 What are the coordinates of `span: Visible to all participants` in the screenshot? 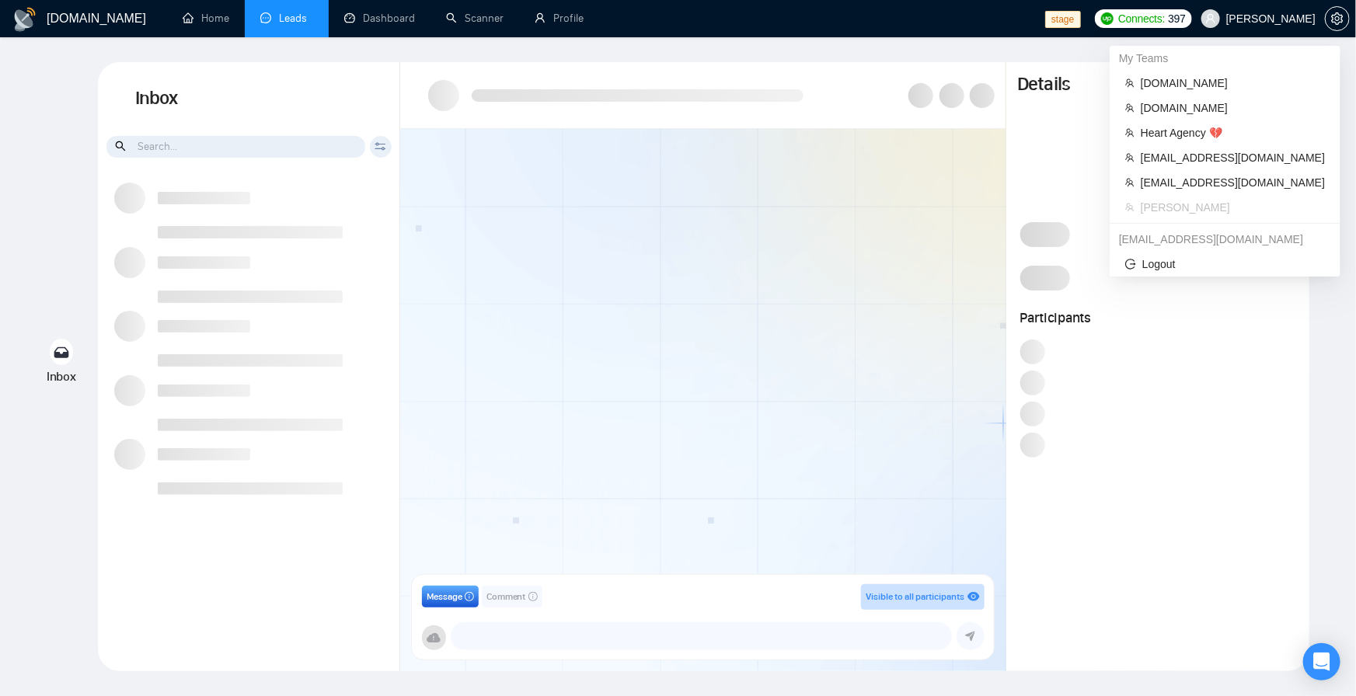 It's located at (915, 597).